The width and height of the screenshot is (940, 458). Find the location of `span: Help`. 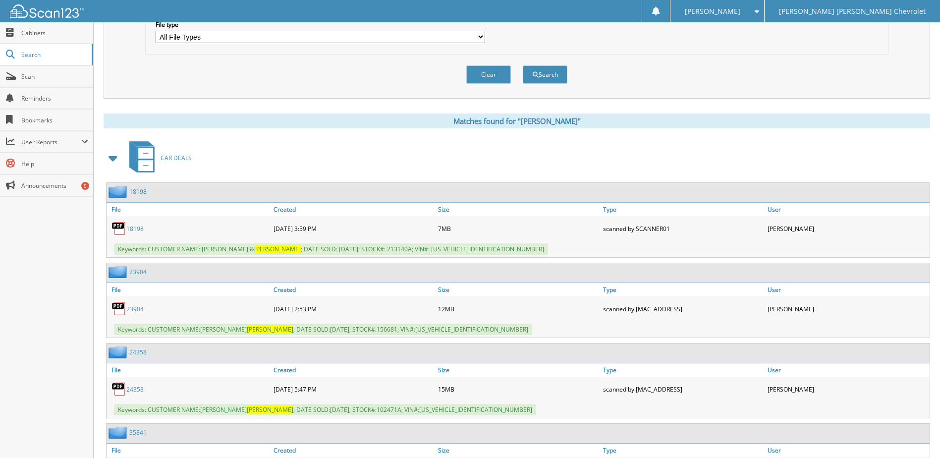

span: Help is located at coordinates (54, 163).